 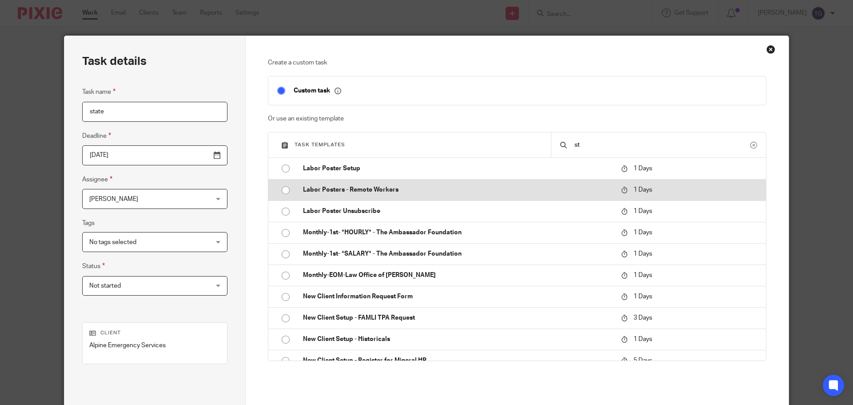 What do you see at coordinates (317, 91) in the screenshot?
I see `p: Custom task` at bounding box center [317, 91].